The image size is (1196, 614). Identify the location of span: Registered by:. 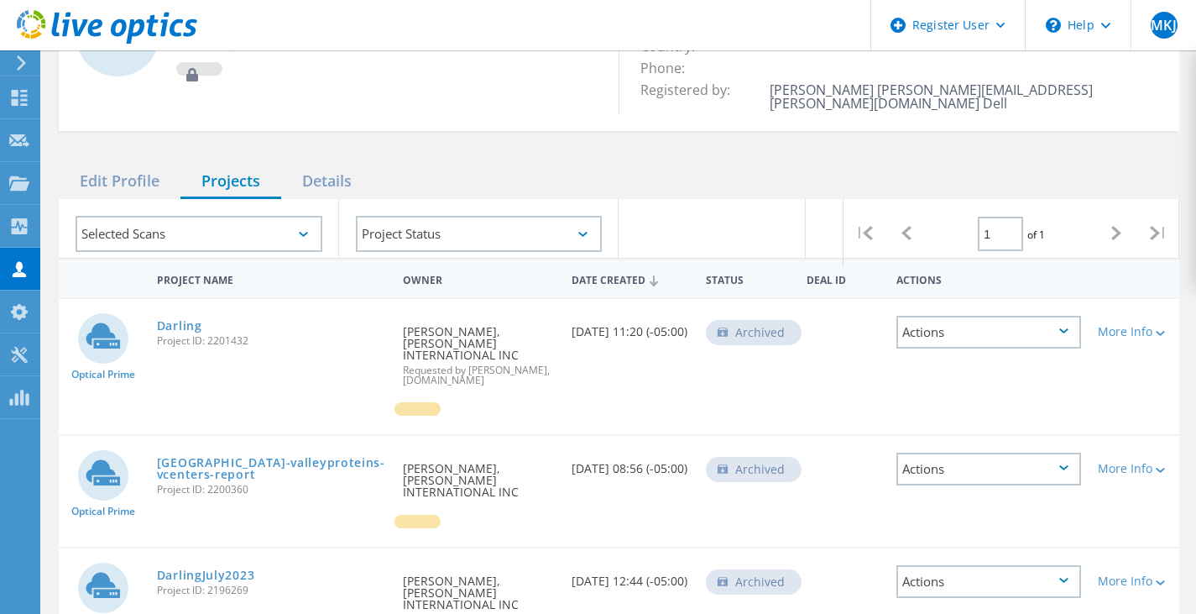
(694, 90).